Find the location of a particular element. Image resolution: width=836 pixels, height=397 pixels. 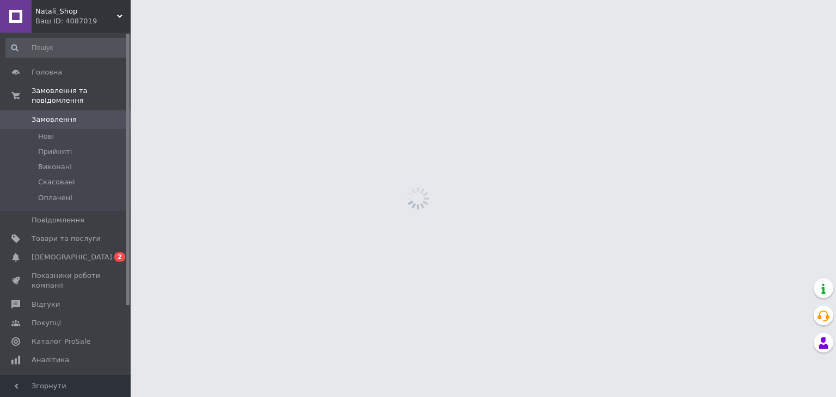

span: 2 is located at coordinates (120, 257).